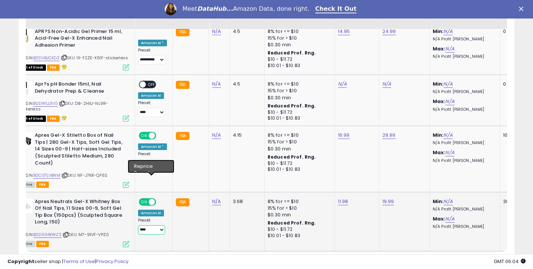 The image size is (533, 269). I want to click on a: 16.99, so click(344, 135).